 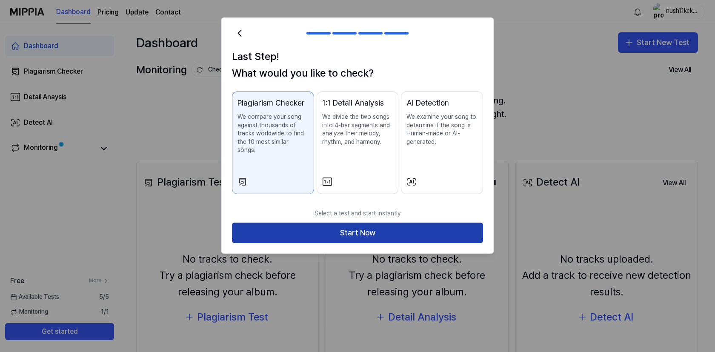 What do you see at coordinates (357, 103) in the screenshot?
I see `div: 1:1 Detail Analysis` at bounding box center [357, 103].